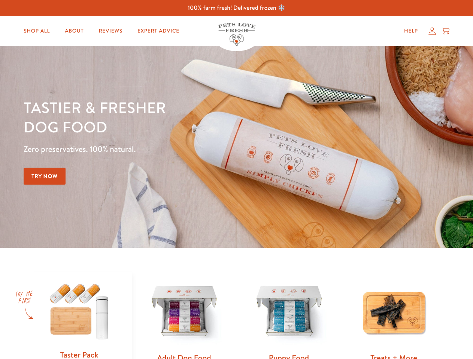  Describe the element at coordinates (165, 149) in the screenshot. I see `p: Zero preservatives. 100% natural.` at that location.